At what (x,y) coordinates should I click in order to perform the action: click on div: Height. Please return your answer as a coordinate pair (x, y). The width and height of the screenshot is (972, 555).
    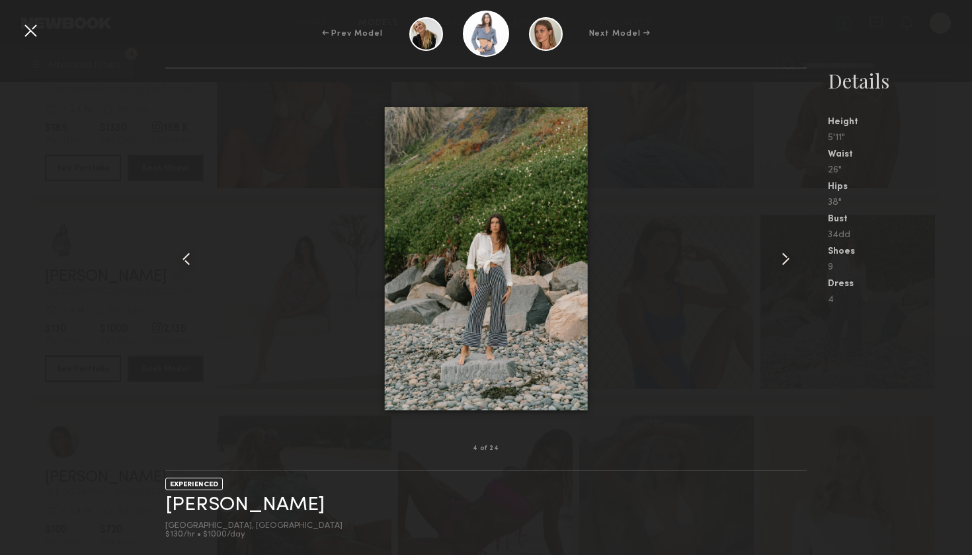
    Looking at the image, I should click on (900, 122).